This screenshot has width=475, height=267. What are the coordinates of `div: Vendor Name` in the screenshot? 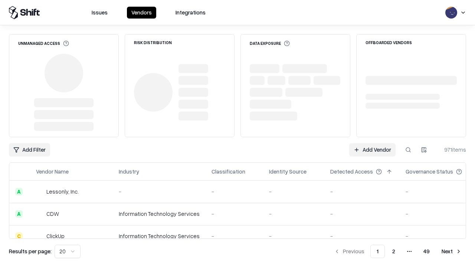 It's located at (52, 171).